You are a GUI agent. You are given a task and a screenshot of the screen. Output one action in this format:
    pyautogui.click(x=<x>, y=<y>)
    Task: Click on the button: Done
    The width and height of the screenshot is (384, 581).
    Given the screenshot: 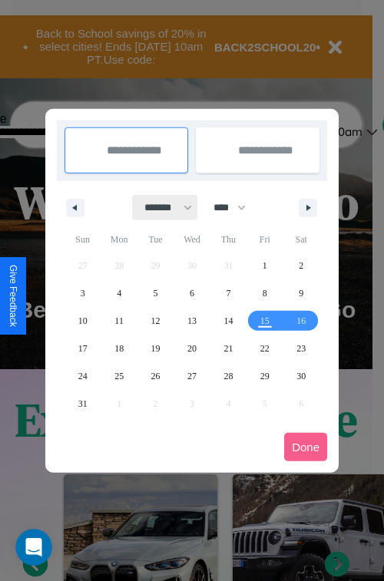 What is the action you would take?
    pyautogui.click(x=306, y=447)
    